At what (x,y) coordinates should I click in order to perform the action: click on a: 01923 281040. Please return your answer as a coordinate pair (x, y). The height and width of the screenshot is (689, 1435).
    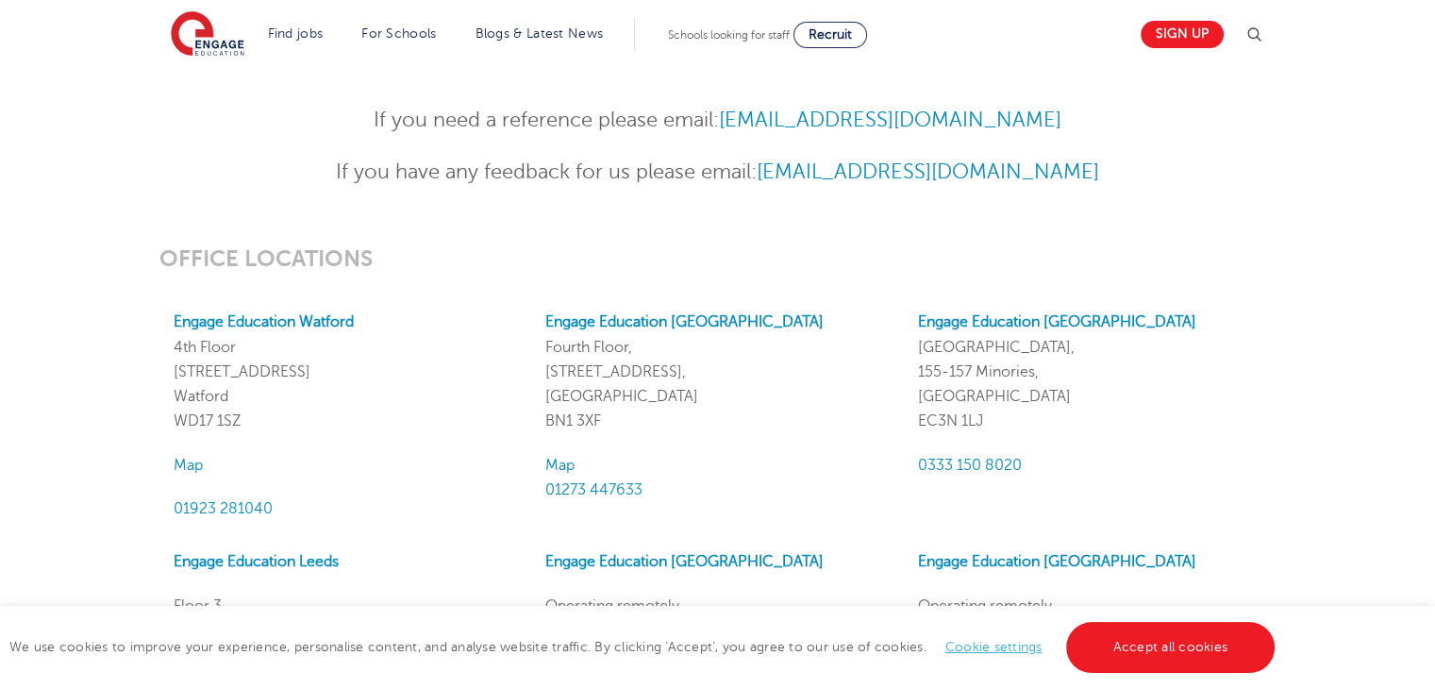
    Looking at the image, I should click on (223, 509).